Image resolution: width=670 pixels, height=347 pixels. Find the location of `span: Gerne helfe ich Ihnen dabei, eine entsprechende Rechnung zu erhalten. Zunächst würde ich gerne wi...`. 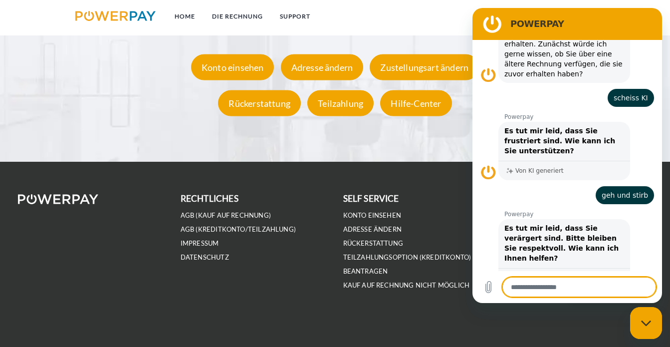

span: Gerne helfe ich Ihnen dabei, eine entsprechende Rechnung zu erhalten. Zunächst würde ich gerne wi... is located at coordinates (92, 41).